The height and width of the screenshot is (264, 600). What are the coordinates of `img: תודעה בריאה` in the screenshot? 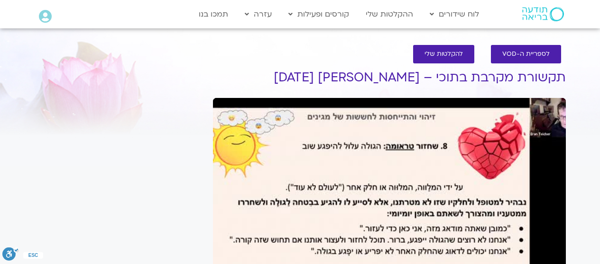 It's located at (543, 14).